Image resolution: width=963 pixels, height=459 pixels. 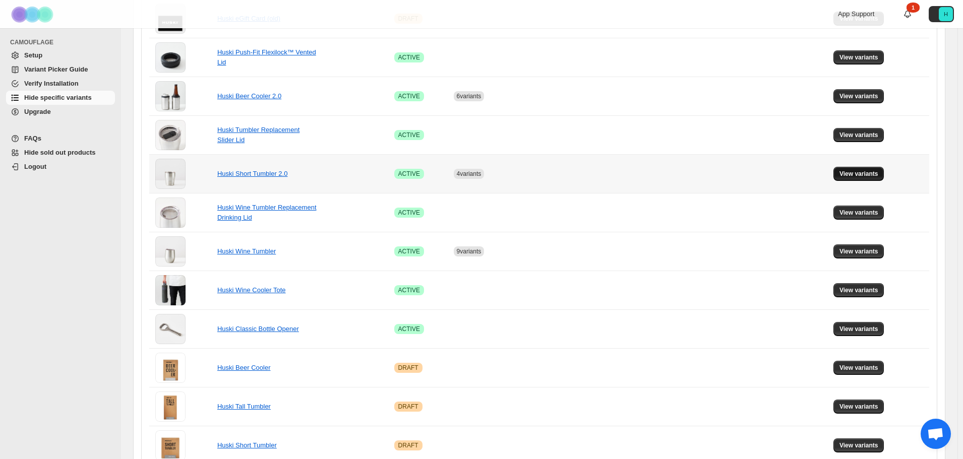 What do you see at coordinates (51, 83) in the screenshot?
I see `span: Verify Installation` at bounding box center [51, 83].